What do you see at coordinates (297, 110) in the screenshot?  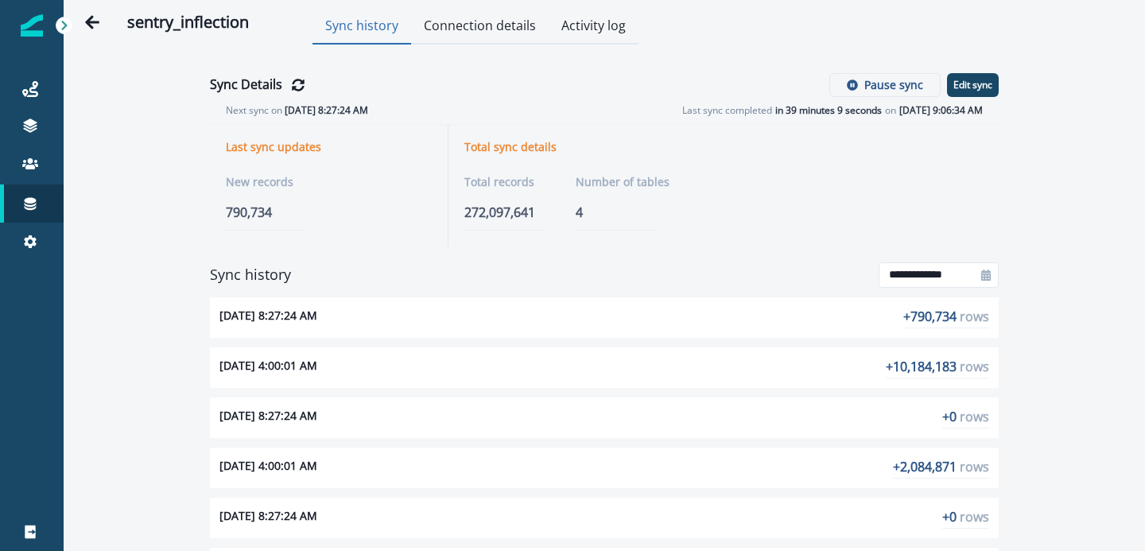 I see `p: Next sync on` at bounding box center [297, 110].